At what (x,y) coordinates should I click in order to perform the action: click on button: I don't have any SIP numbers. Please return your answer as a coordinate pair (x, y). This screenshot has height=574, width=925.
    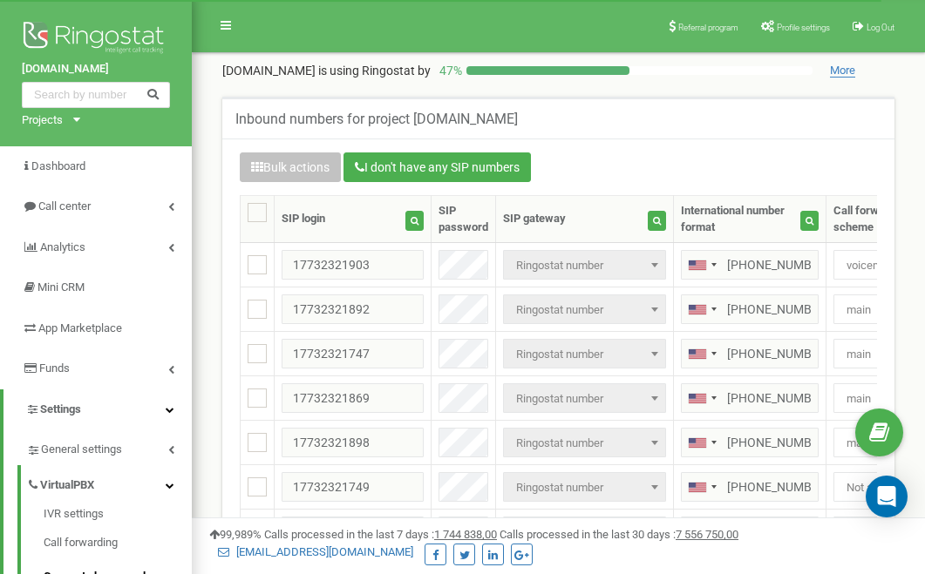
    Looking at the image, I should click on (437, 167).